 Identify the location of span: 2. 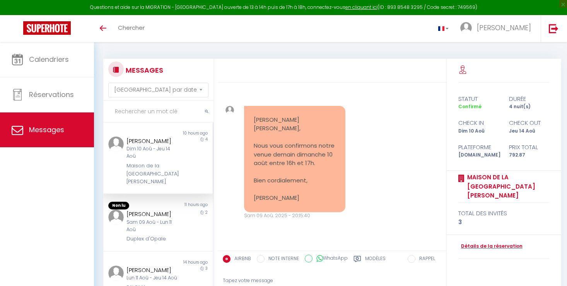
(206, 212).